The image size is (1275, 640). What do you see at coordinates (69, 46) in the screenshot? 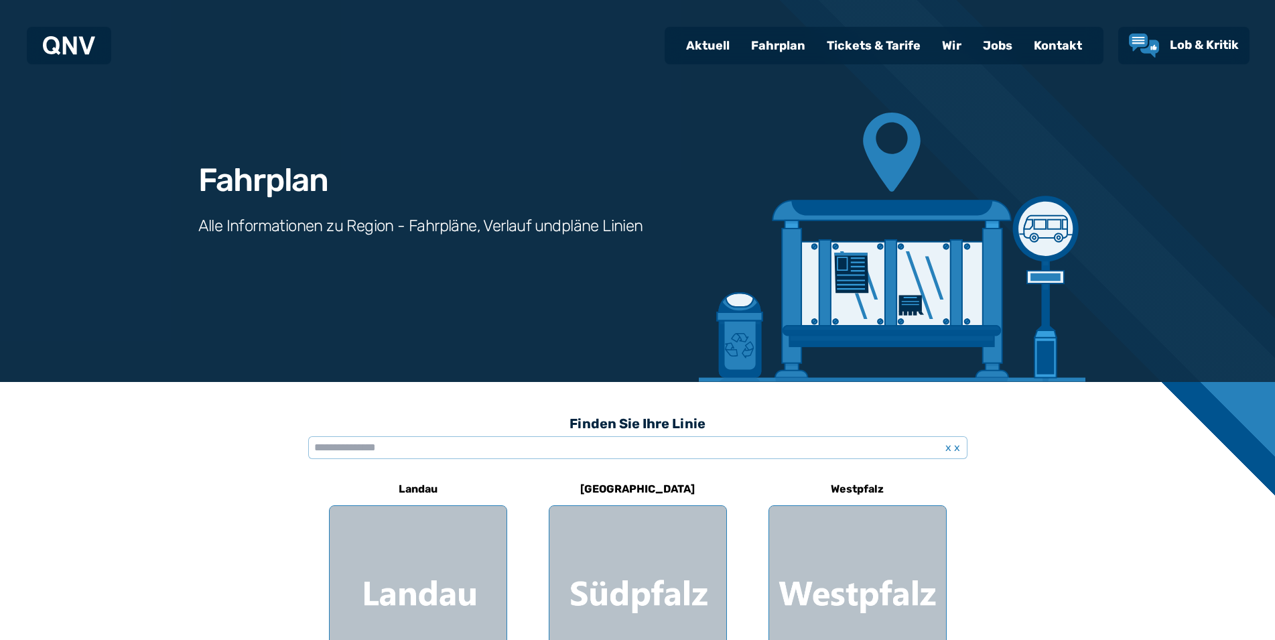
I see `a: QNV Logo` at bounding box center [69, 46].